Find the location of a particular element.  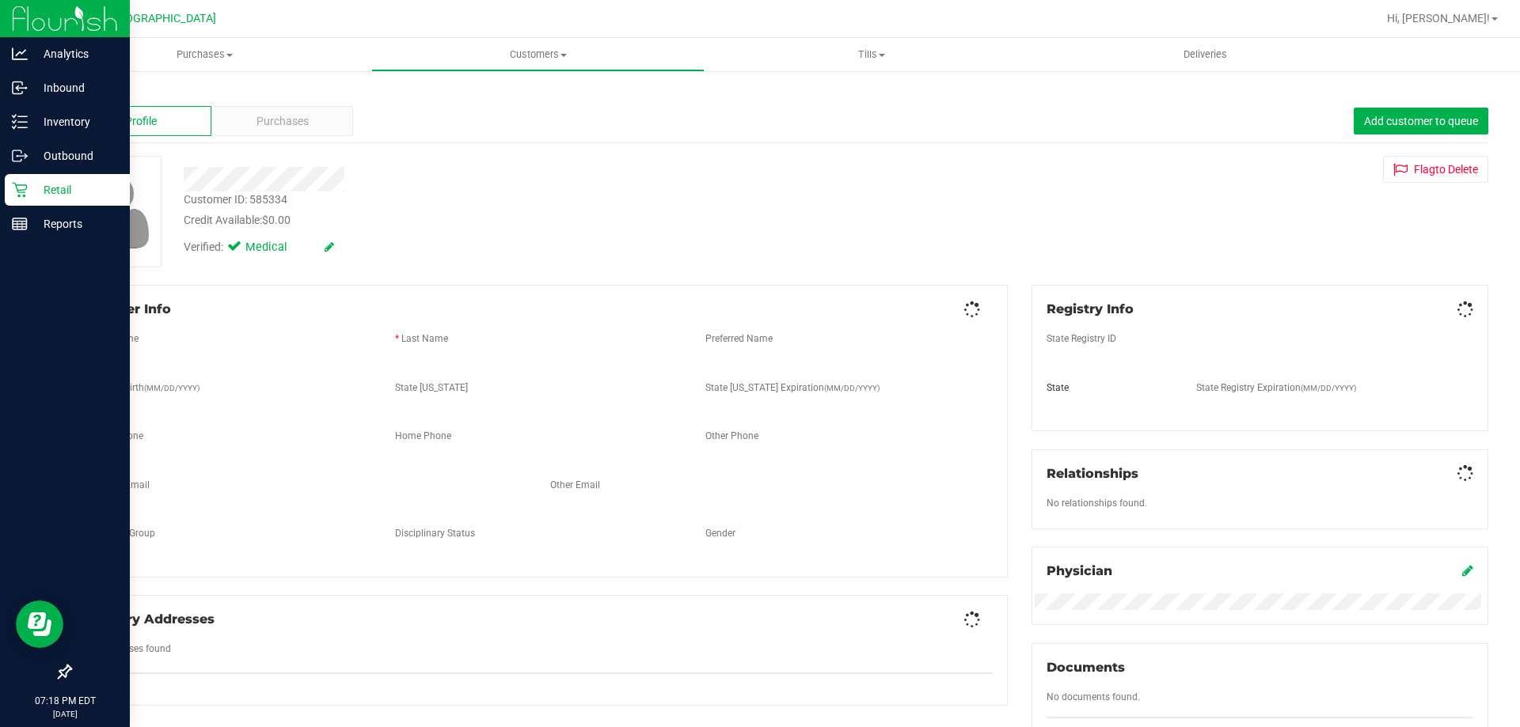

label: Date of Birth is located at coordinates (145, 388).